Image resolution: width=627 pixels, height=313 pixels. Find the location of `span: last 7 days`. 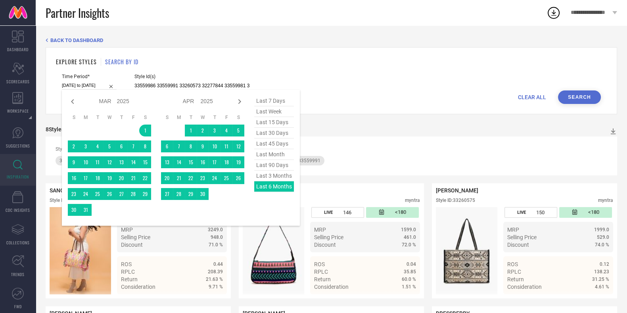

span: last 7 days is located at coordinates (274, 101).